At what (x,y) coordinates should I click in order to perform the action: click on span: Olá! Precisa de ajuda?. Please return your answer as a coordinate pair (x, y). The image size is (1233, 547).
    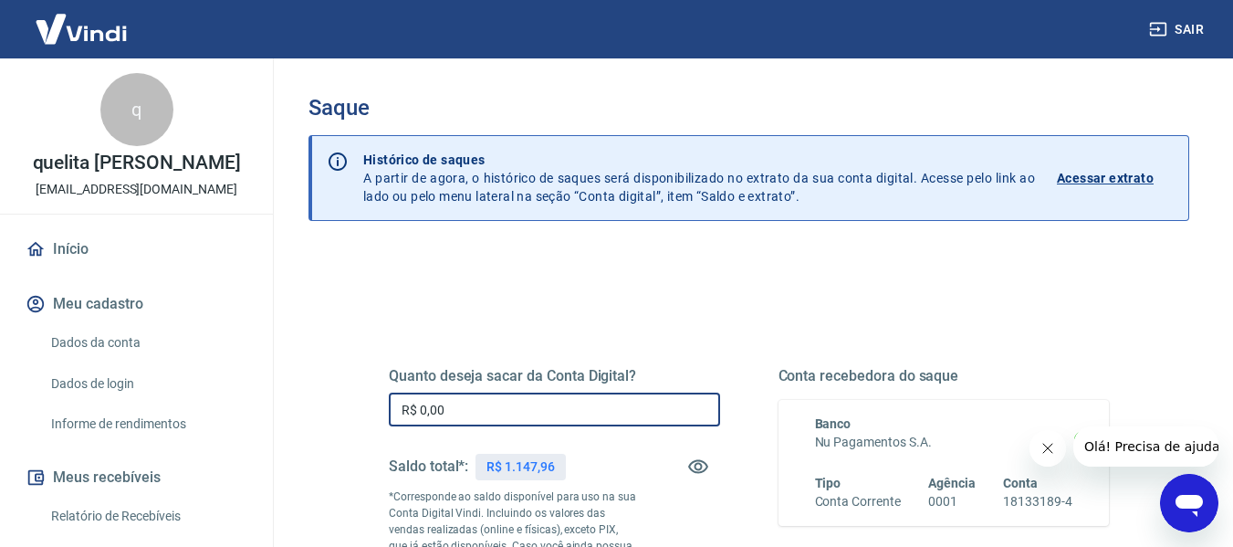
    Looking at the image, I should click on (82, 20).